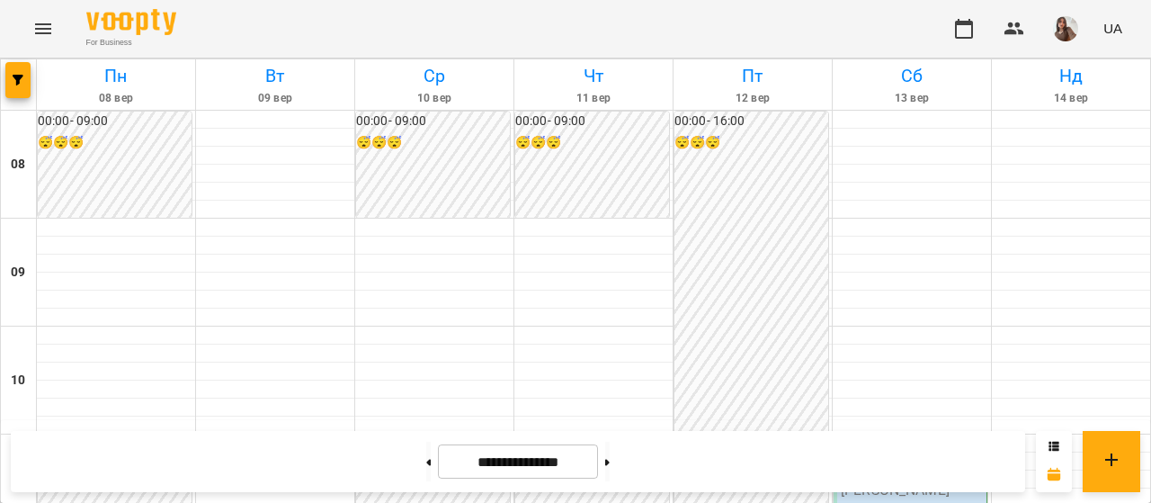  What do you see at coordinates (1112, 28) in the screenshot?
I see `button: UA` at bounding box center [1112, 28].